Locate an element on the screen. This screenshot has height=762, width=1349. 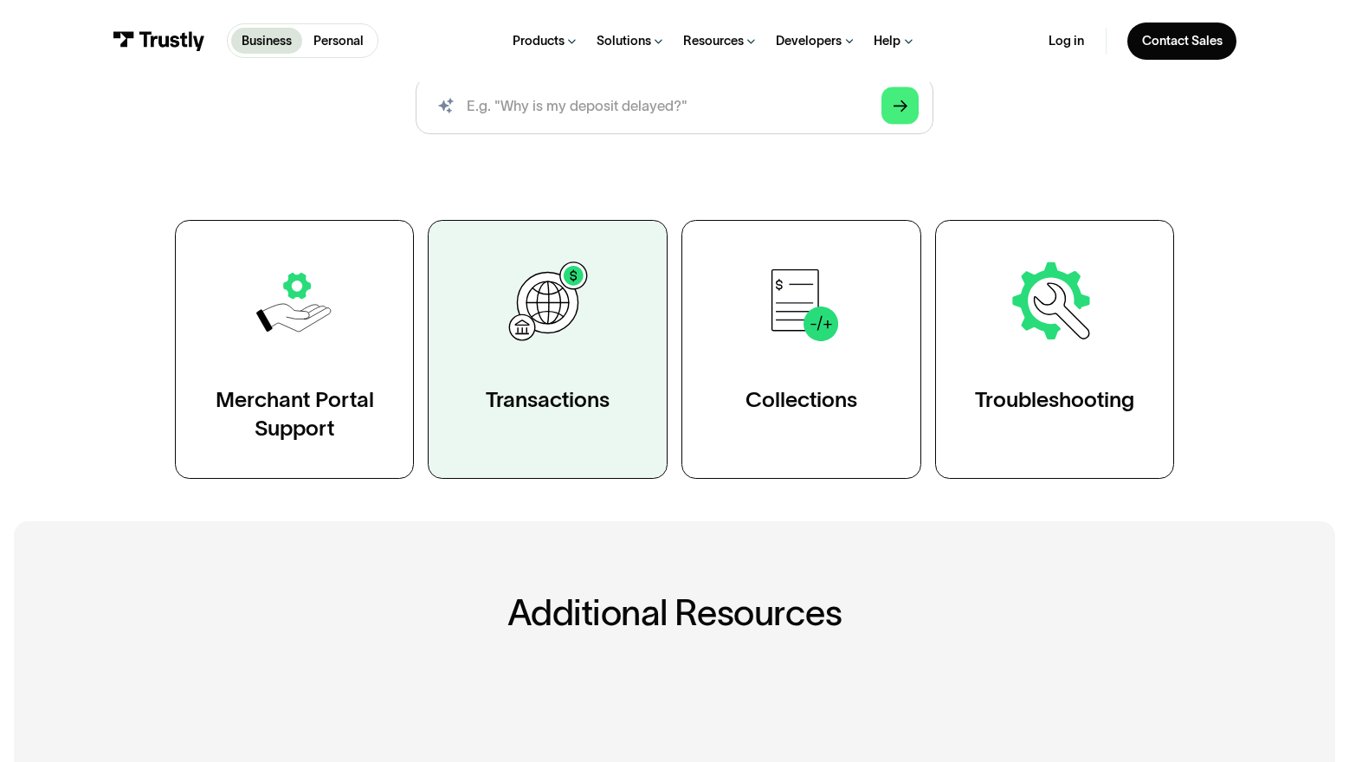
div: Contact Sales is located at coordinates (1182, 41).